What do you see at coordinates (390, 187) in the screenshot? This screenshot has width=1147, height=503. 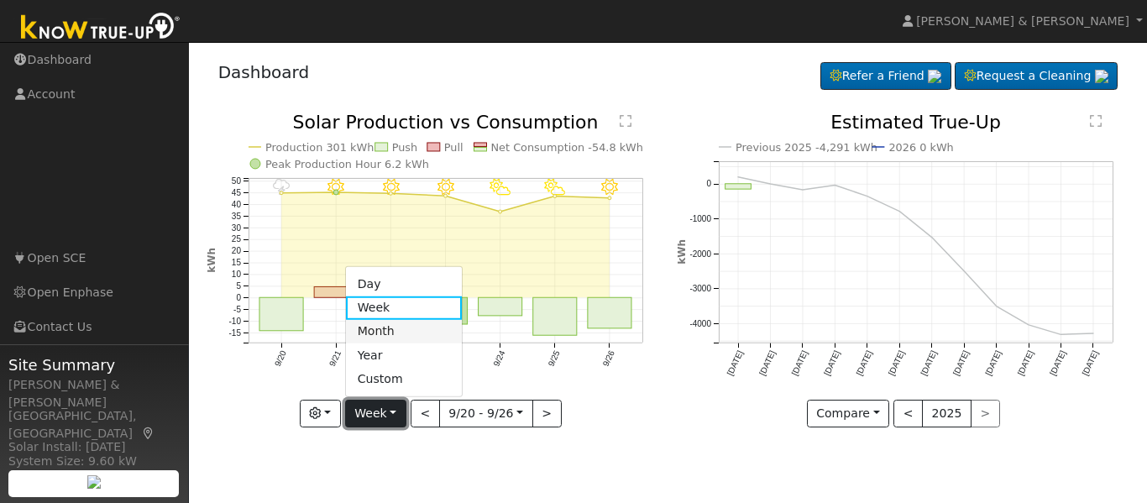 I see `i: 9/22 - Clear` at bounding box center [390, 187].